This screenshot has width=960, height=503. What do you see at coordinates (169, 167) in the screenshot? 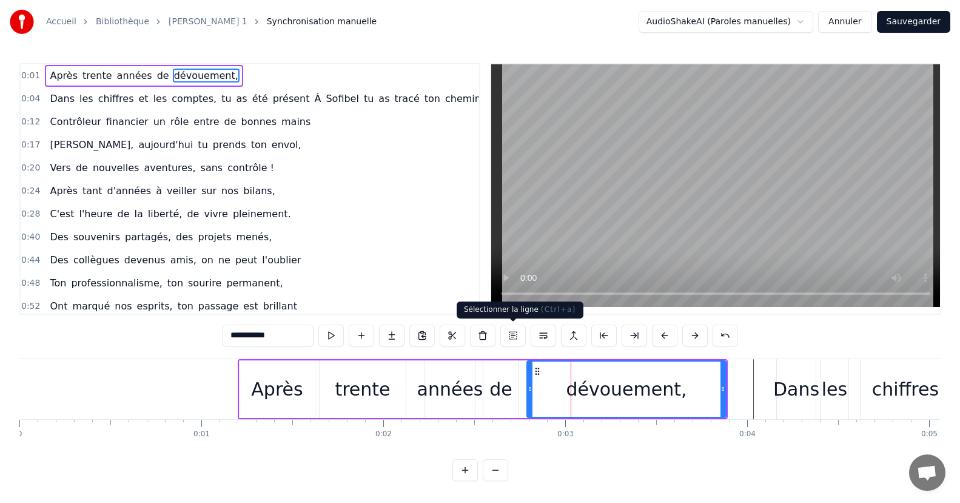
I see `span: aventures,` at bounding box center [169, 167].